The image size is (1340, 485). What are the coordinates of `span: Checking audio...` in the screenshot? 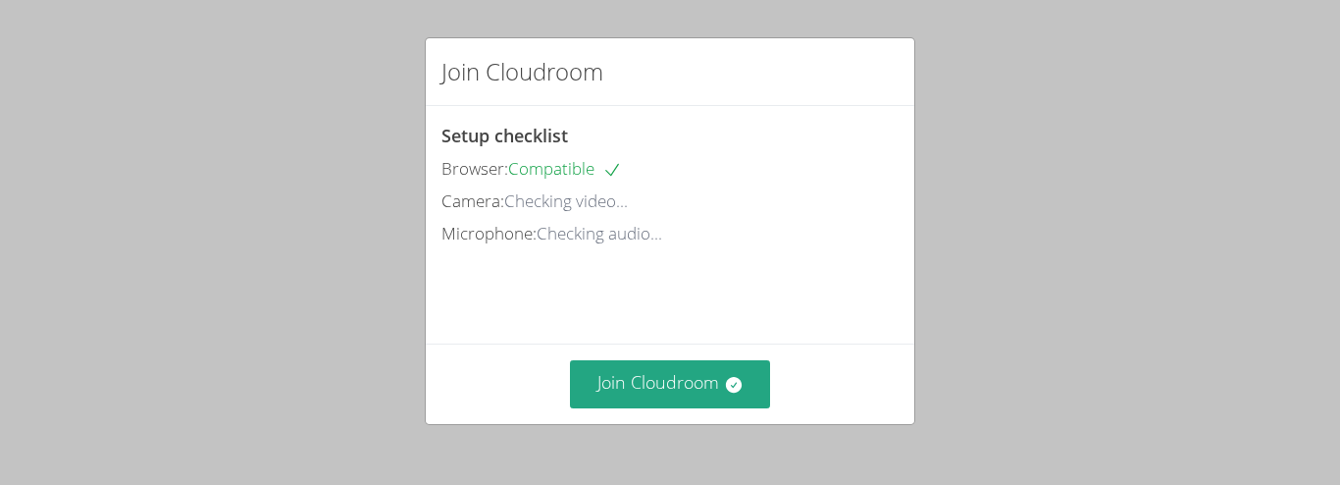 It's located at (599, 232).